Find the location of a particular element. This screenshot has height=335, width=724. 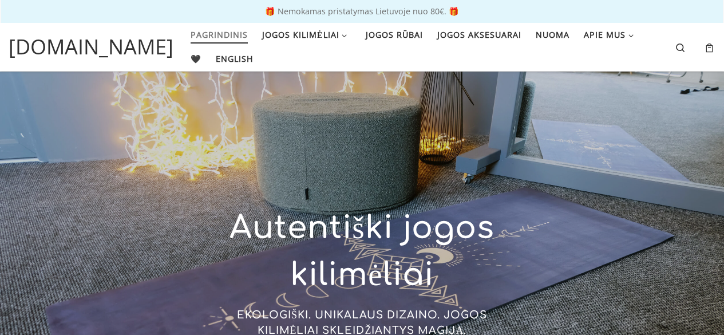

a: Nuoma is located at coordinates (553, 35).